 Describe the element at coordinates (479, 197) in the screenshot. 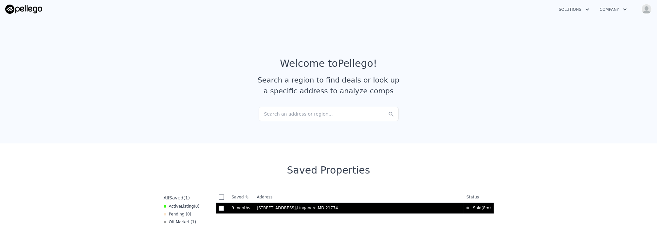

I see `th: Status` at that location.